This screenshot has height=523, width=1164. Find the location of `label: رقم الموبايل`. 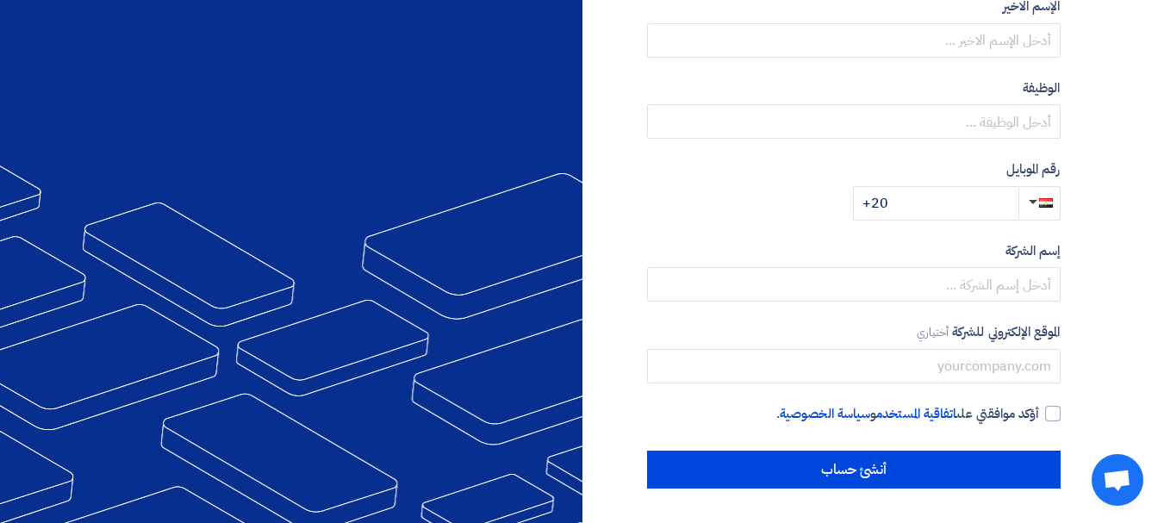

label: رقم الموبايل is located at coordinates (854, 169).